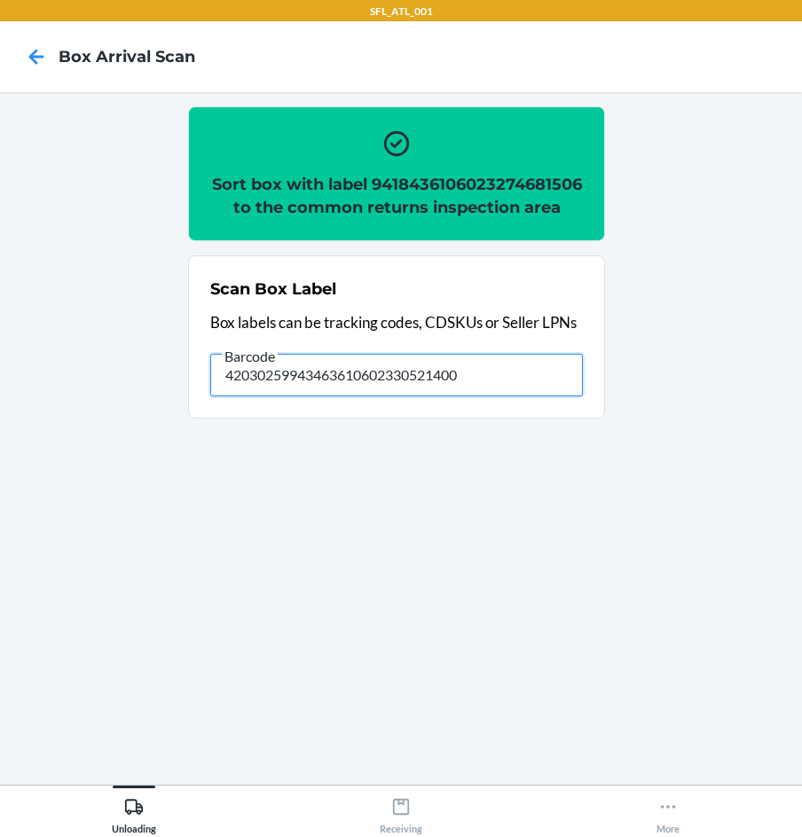 The width and height of the screenshot is (802, 837). What do you see at coordinates (249, 357) in the screenshot?
I see `span: Barcode` at bounding box center [249, 357].